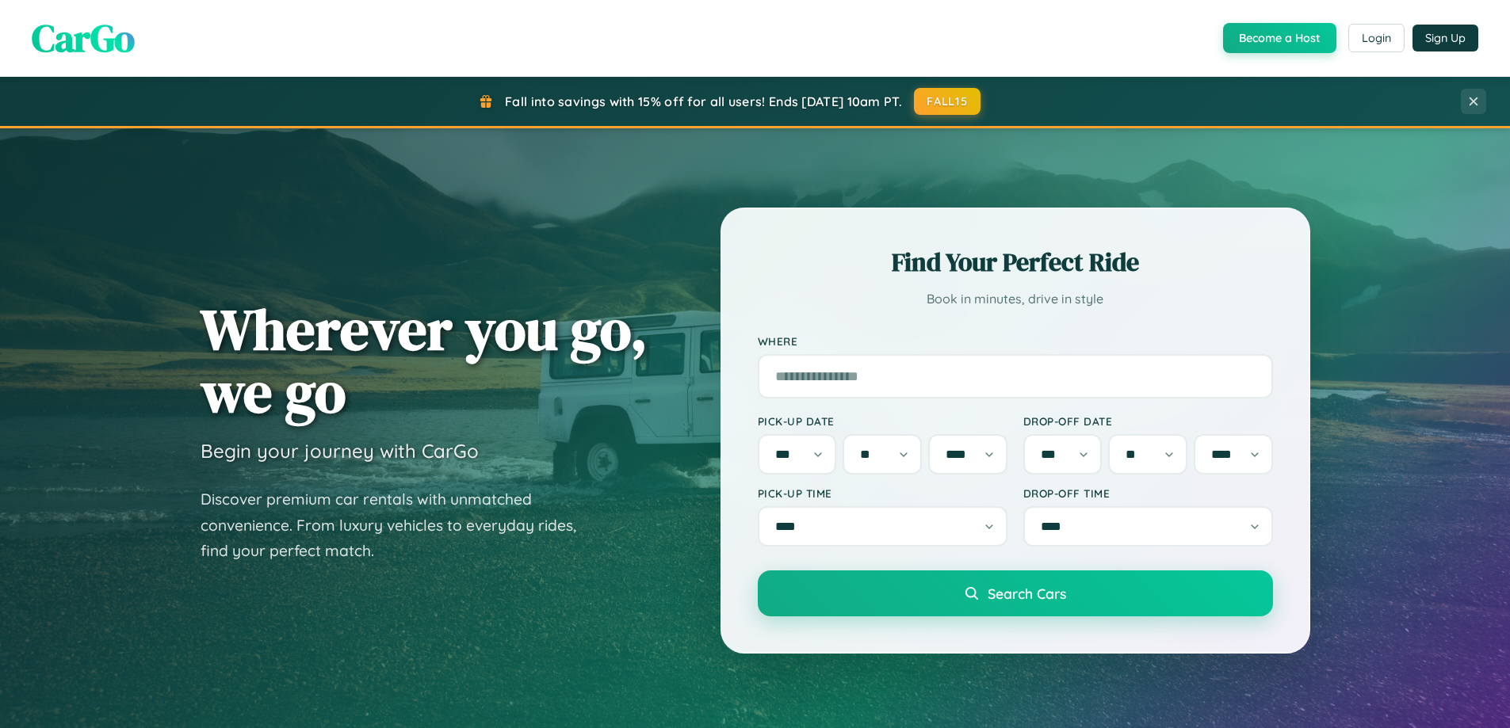 The image size is (1510, 728). Describe the element at coordinates (1376, 38) in the screenshot. I see `button: Login` at that location.